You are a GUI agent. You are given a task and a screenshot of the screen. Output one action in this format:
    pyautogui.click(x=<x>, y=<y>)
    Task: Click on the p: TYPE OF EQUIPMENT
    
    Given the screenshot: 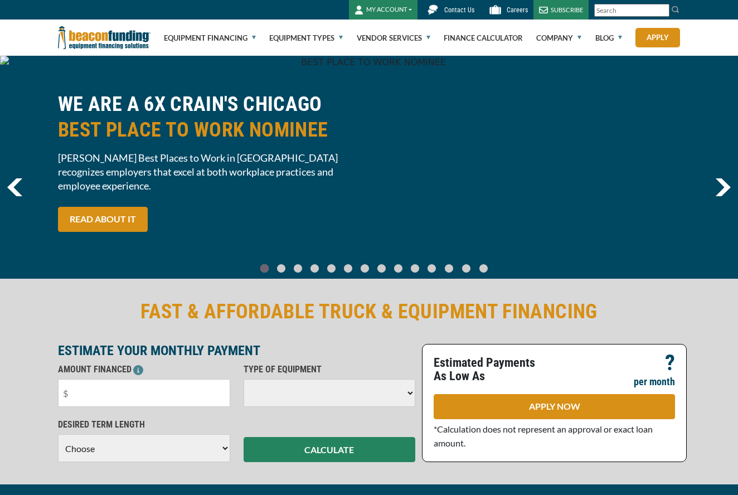 What is the action you would take?
    pyautogui.click(x=329, y=369)
    